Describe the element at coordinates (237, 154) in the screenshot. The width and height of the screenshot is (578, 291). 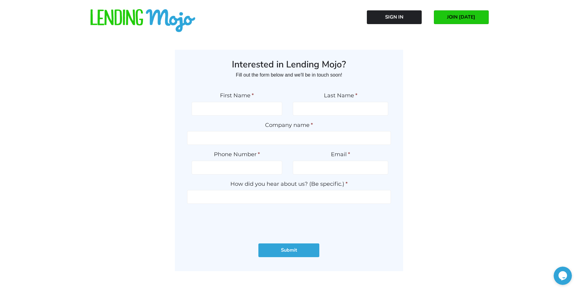
I see `label: Phone Number` at that location.